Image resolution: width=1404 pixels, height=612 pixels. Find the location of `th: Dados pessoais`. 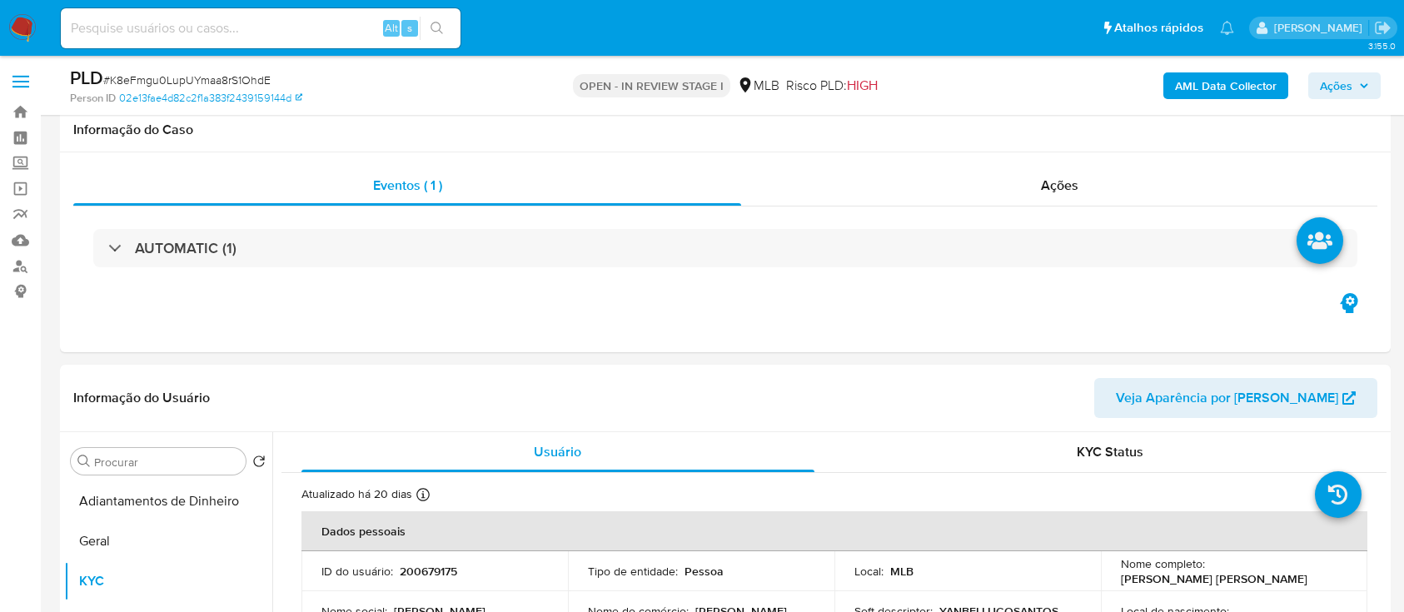

th: Dados pessoais is located at coordinates (834, 531).